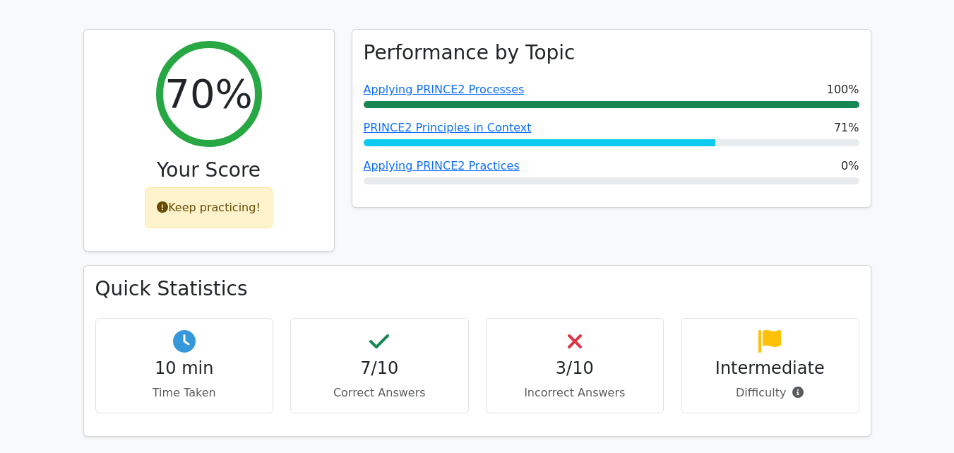  Describe the element at coordinates (575, 393) in the screenshot. I see `p: Incorrect Answers` at that location.